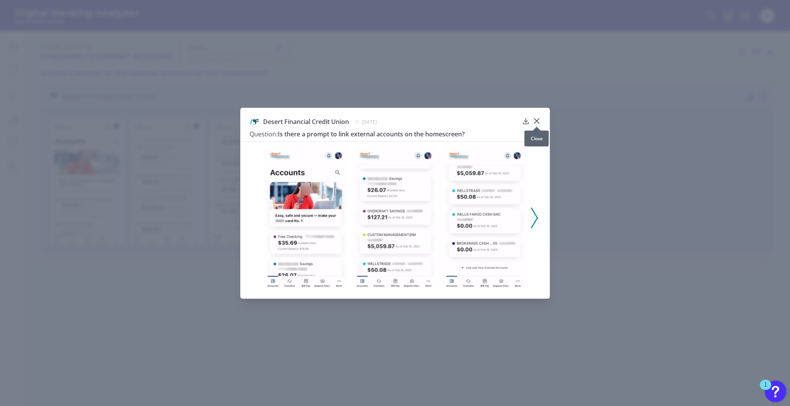 The image size is (790, 406). I want to click on span: Question:, so click(263, 134).